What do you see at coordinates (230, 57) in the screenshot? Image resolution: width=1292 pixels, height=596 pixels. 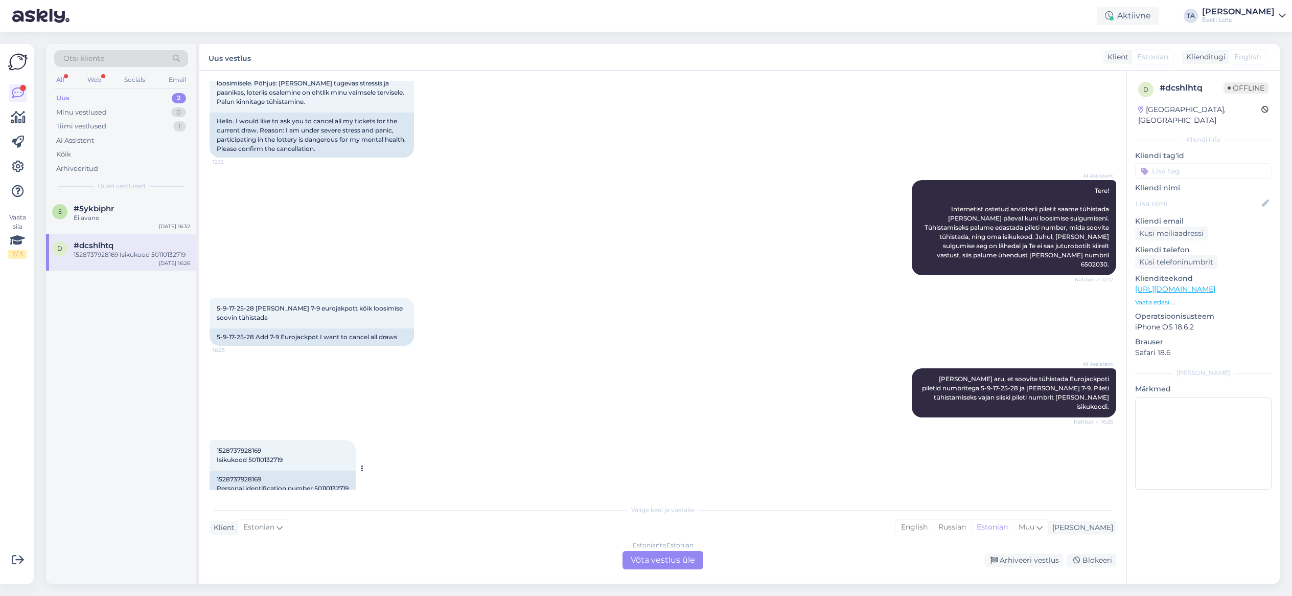 I see `label: Uus vestlus` at bounding box center [230, 57].